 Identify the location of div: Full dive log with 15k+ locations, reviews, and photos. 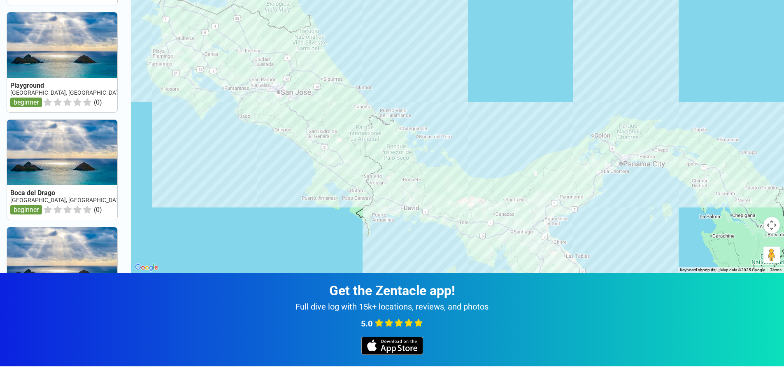
(392, 307).